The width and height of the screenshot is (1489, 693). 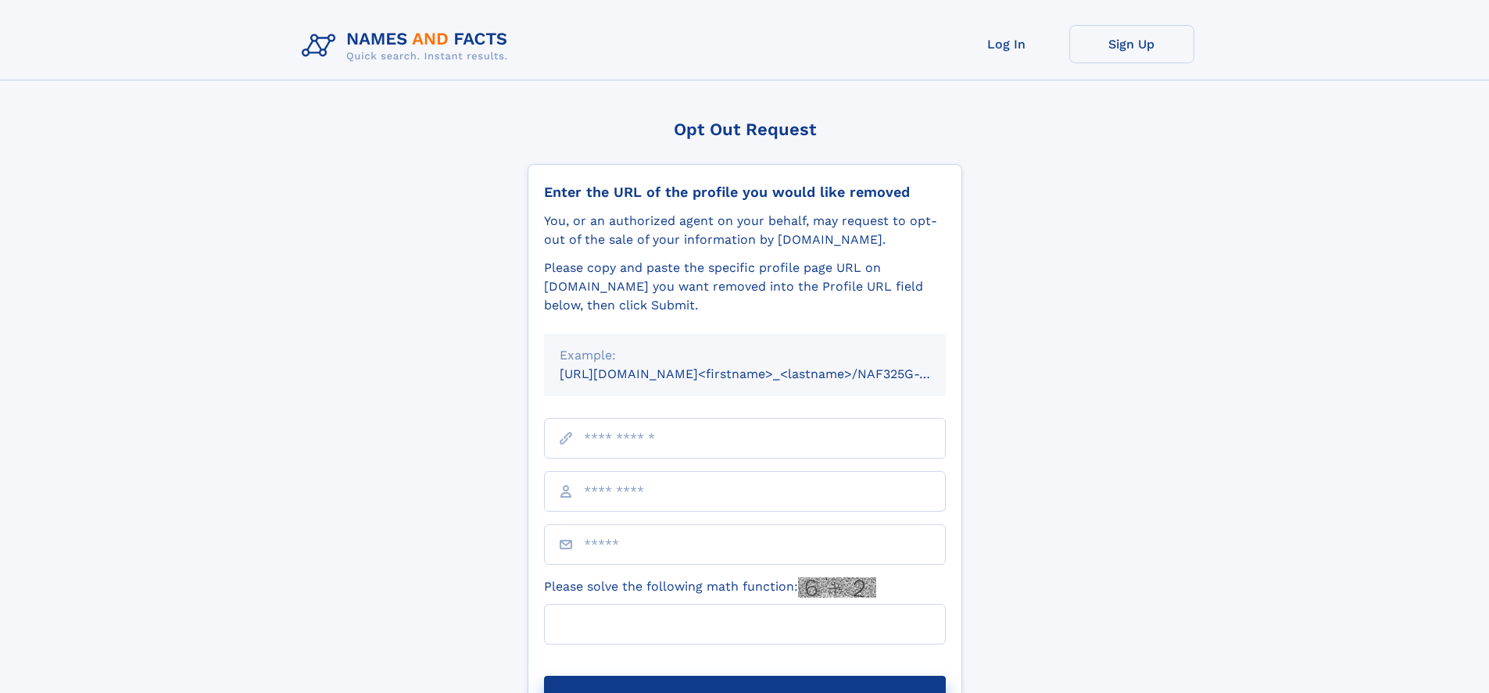 What do you see at coordinates (745, 231) in the screenshot?
I see `div: You, or an authorized agent on your behalf, may request to opt-out of the sale of your informatio...` at bounding box center [745, 231].